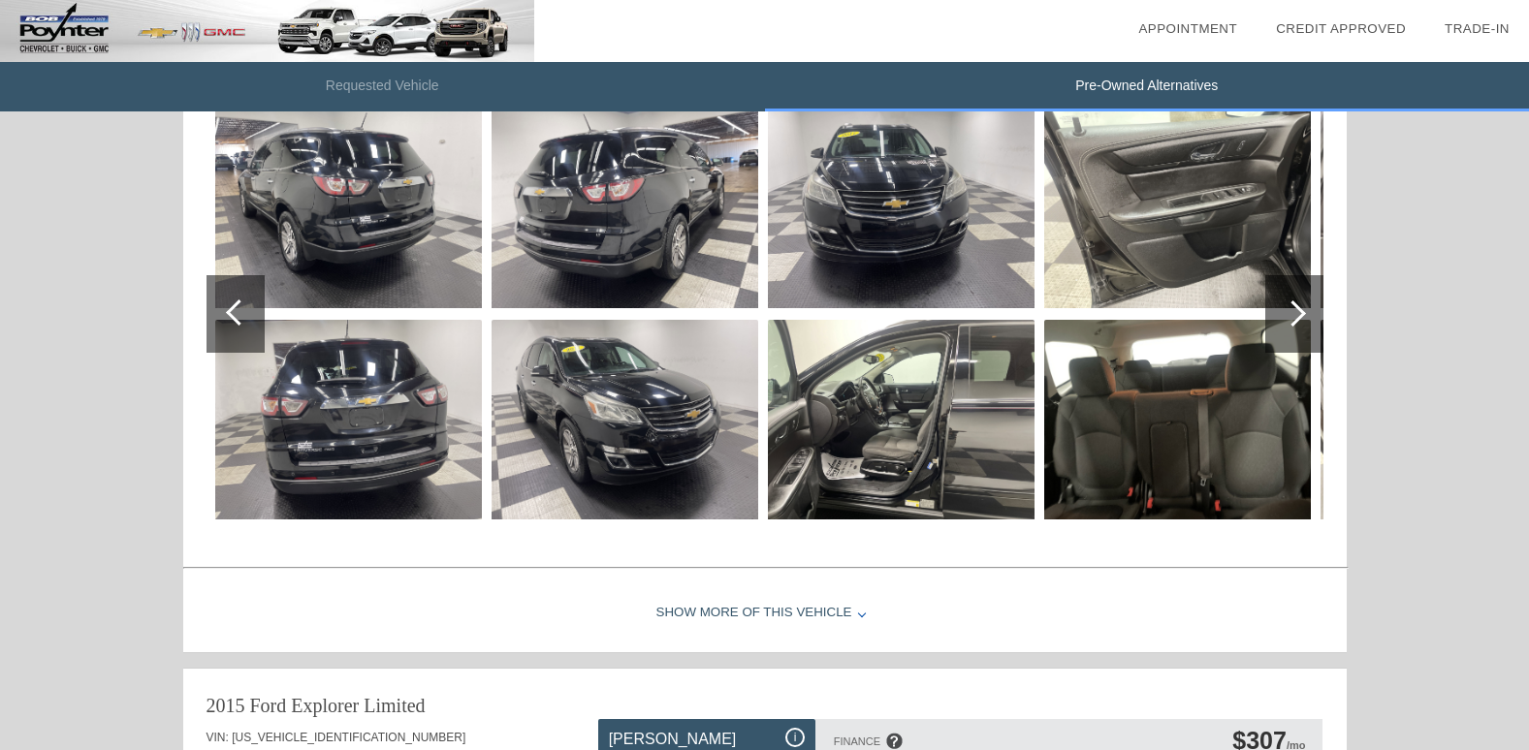 This screenshot has width=1529, height=750. Describe the element at coordinates (1476, 28) in the screenshot. I see `a: Trade-In` at that location.